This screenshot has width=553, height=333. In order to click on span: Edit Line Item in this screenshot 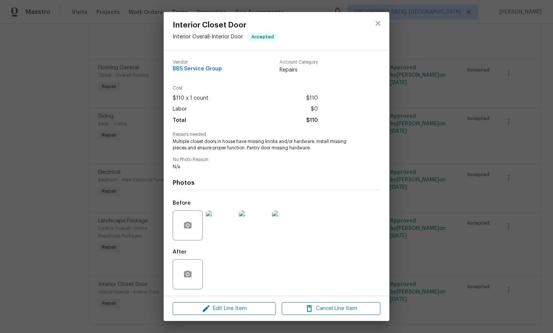, I will do `click(224, 309)`.